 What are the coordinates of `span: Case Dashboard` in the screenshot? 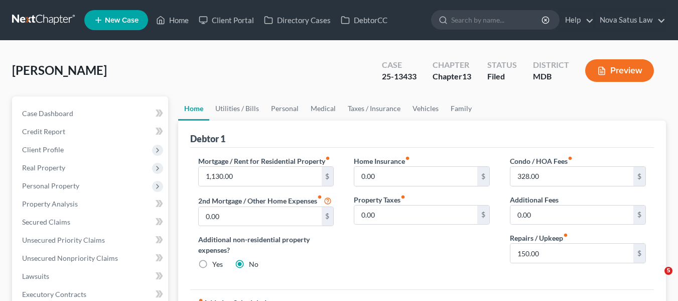 It's located at (48, 113).